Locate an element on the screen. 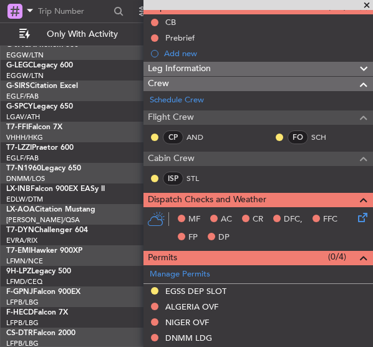  span: T7-N1960 is located at coordinates (24, 169).